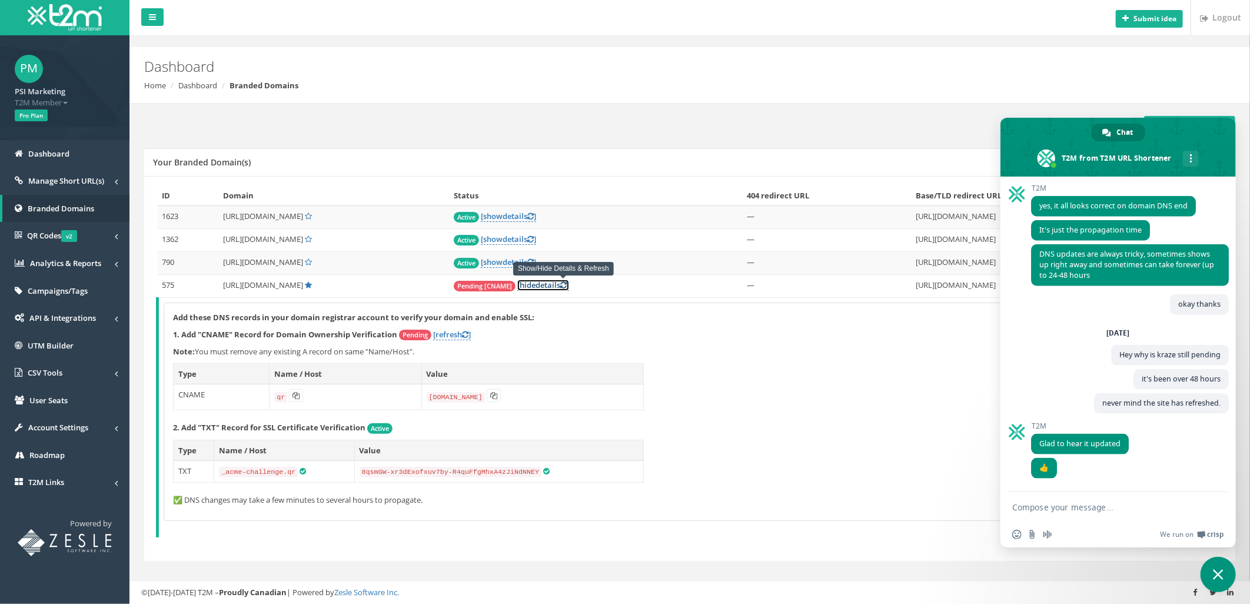  What do you see at coordinates (91, 523) in the screenshot?
I see `span: Powered by` at bounding box center [91, 523].